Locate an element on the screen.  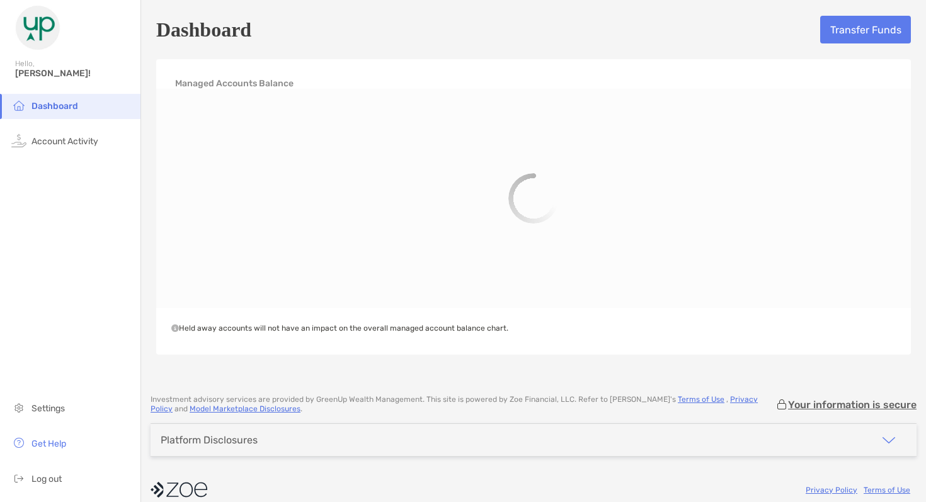
span: Account Activity is located at coordinates (65, 141).